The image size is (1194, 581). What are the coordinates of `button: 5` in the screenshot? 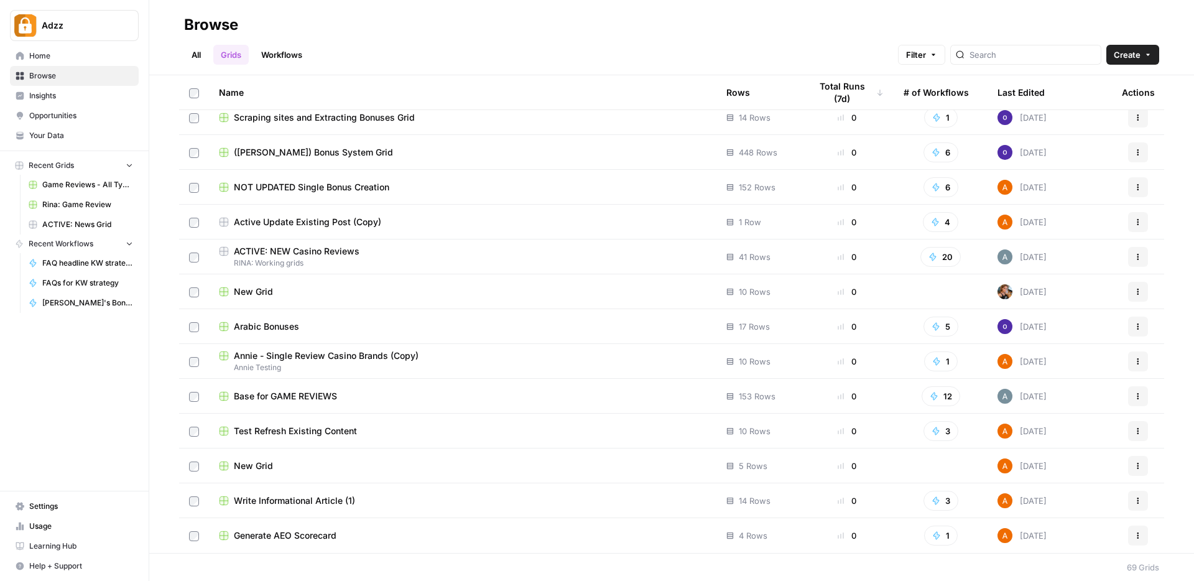 It's located at (941, 326).